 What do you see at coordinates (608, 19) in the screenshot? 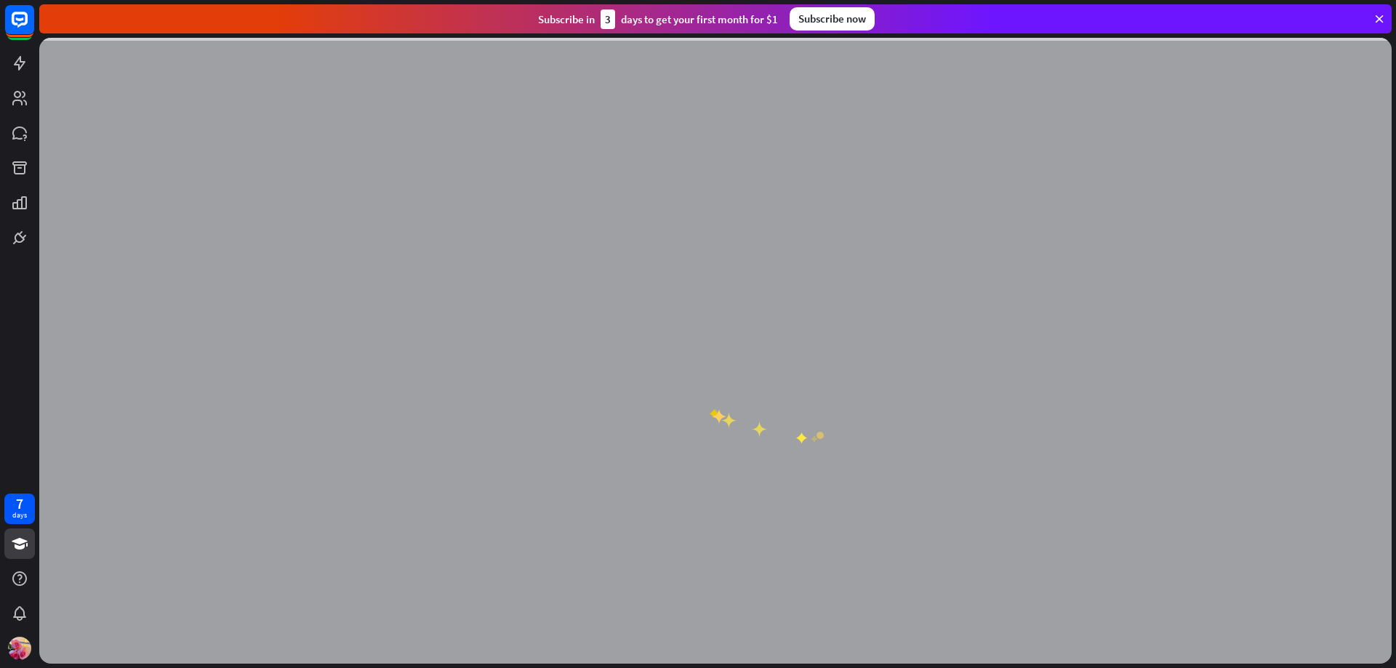
I see `div: 3` at bounding box center [608, 19].